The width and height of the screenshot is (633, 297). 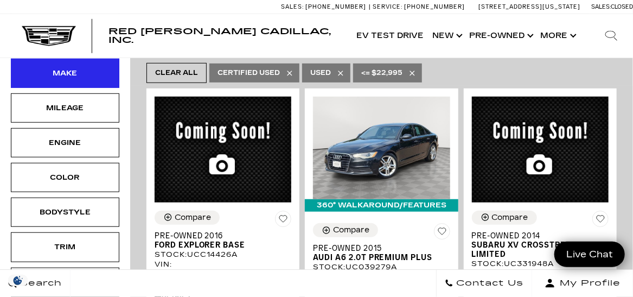 What do you see at coordinates (590, 254) in the screenshot?
I see `a: Live Chat` at bounding box center [590, 254].